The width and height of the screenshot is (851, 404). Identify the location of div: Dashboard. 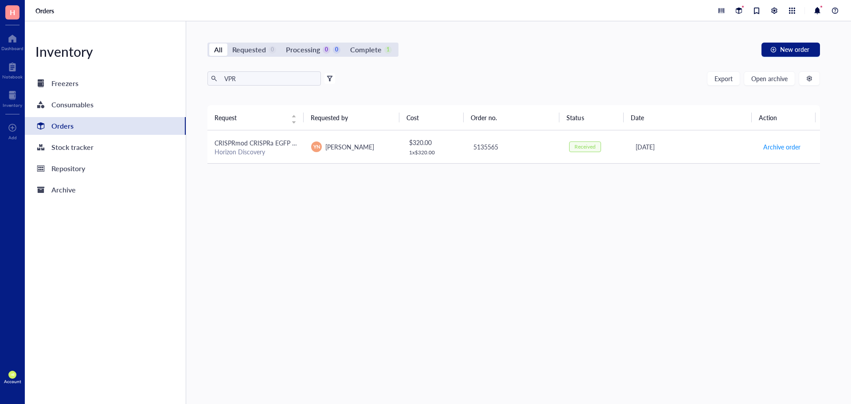
(12, 48).